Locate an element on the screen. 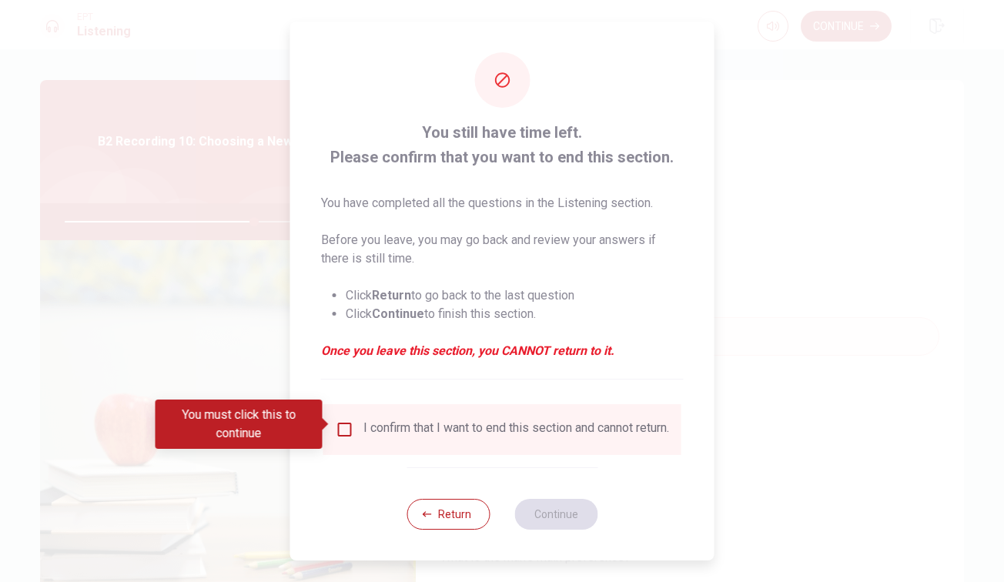 This screenshot has height=582, width=1004. div: You must click this to continue is located at coordinates (239, 424).